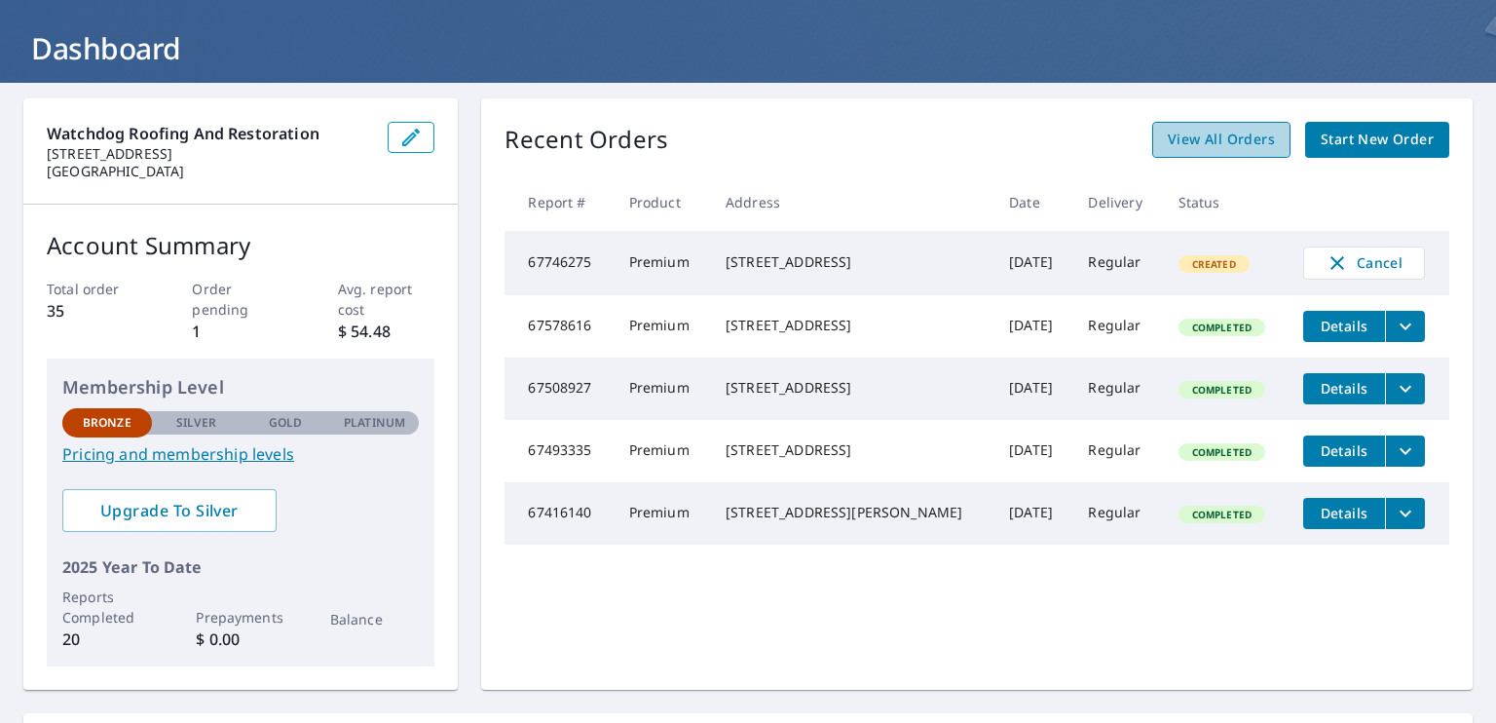 This screenshot has width=1496, height=723. What do you see at coordinates (1117, 202) in the screenshot?
I see `th: Delivery` at bounding box center [1117, 202].